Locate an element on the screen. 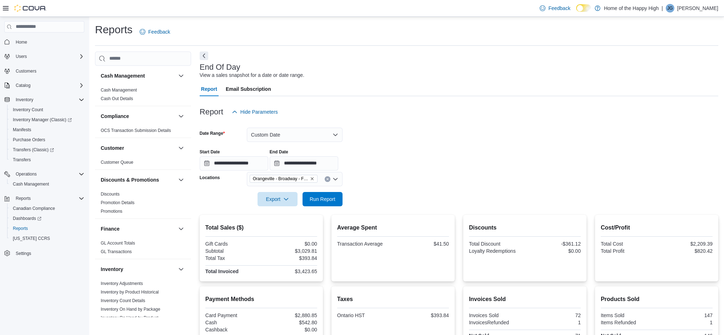  span: Email Subscription is located at coordinates (248, 89).